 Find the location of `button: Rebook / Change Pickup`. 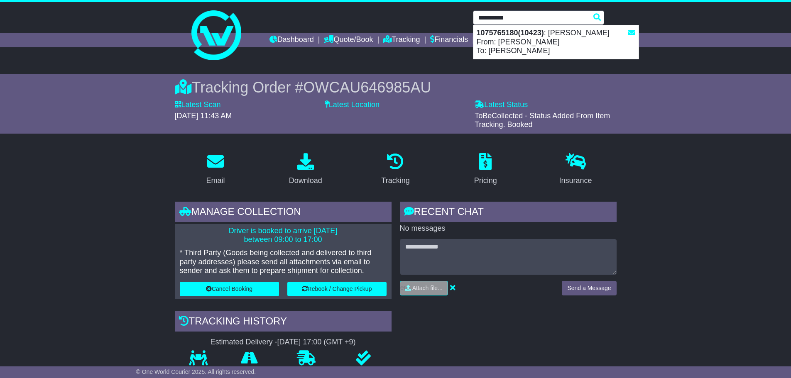

button: Rebook / Change Pickup is located at coordinates (337, 289).